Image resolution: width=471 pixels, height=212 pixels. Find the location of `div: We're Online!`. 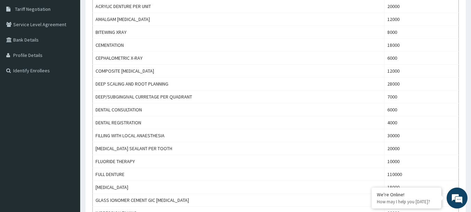

div: We're Online! is located at coordinates (407, 194).